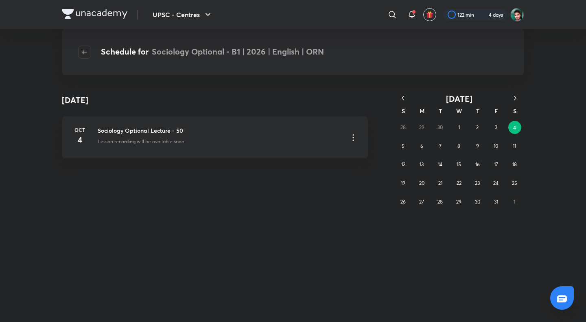 The width and height of the screenshot is (586, 322). What do you see at coordinates (459, 111) in the screenshot?
I see `abbr: Wednesday` at bounding box center [459, 111].